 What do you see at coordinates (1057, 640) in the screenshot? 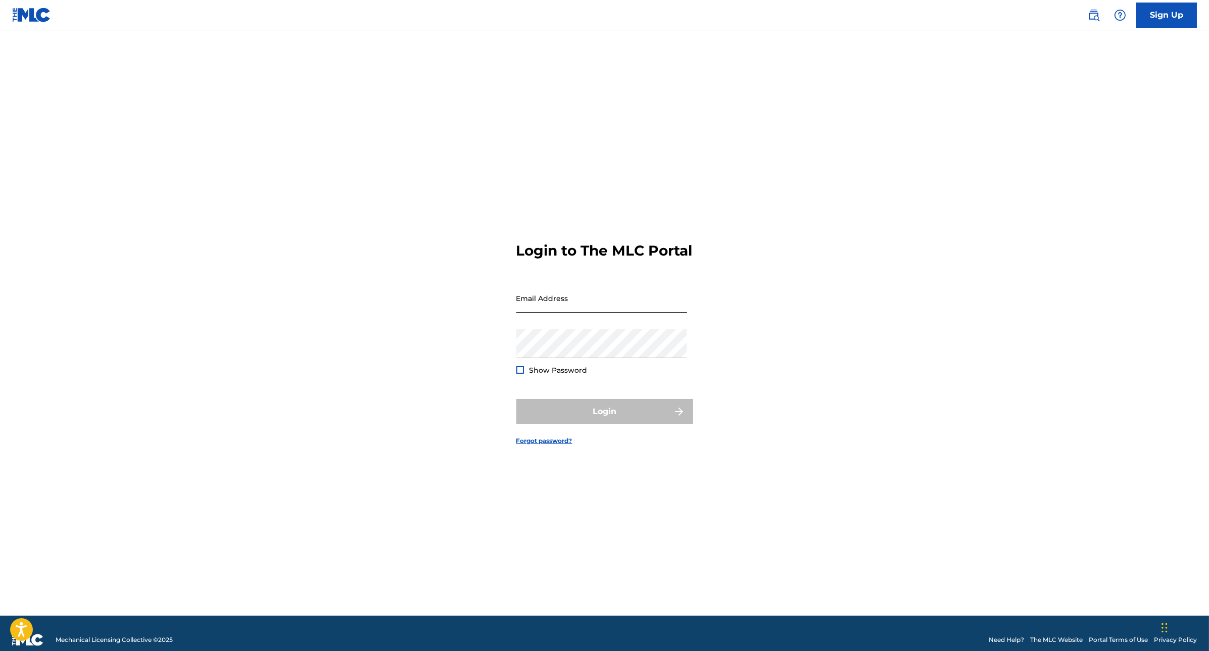
I see `a: The MLC Website` at bounding box center [1057, 640].